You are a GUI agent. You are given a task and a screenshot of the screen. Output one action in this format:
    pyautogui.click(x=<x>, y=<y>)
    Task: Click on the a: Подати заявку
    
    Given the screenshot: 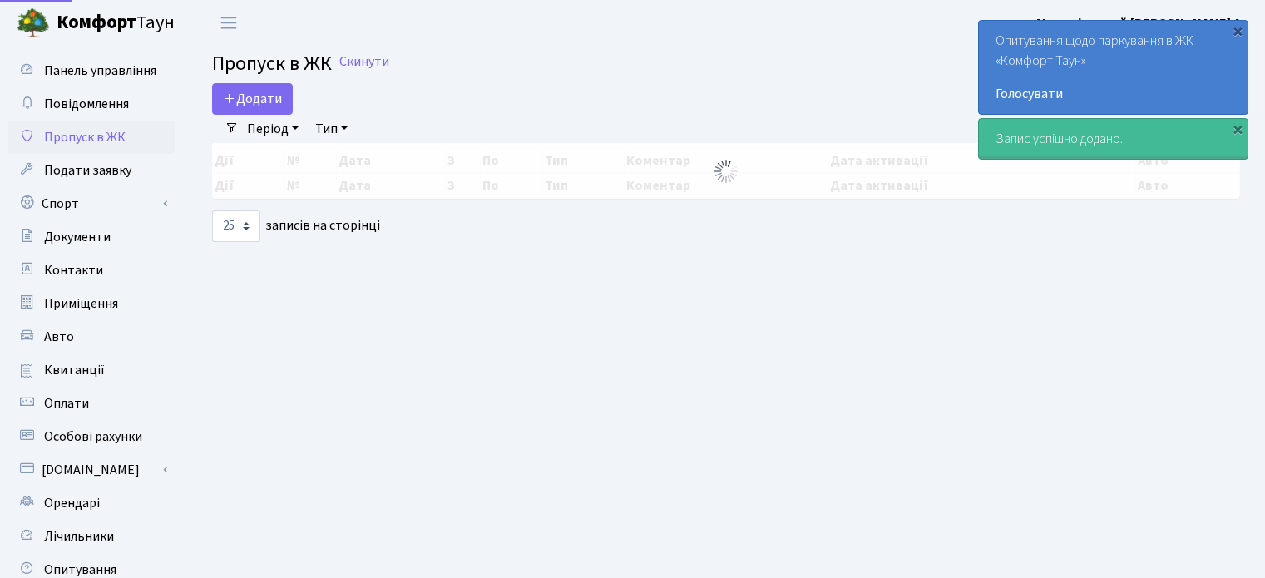 What is the action you would take?
    pyautogui.click(x=92, y=171)
    